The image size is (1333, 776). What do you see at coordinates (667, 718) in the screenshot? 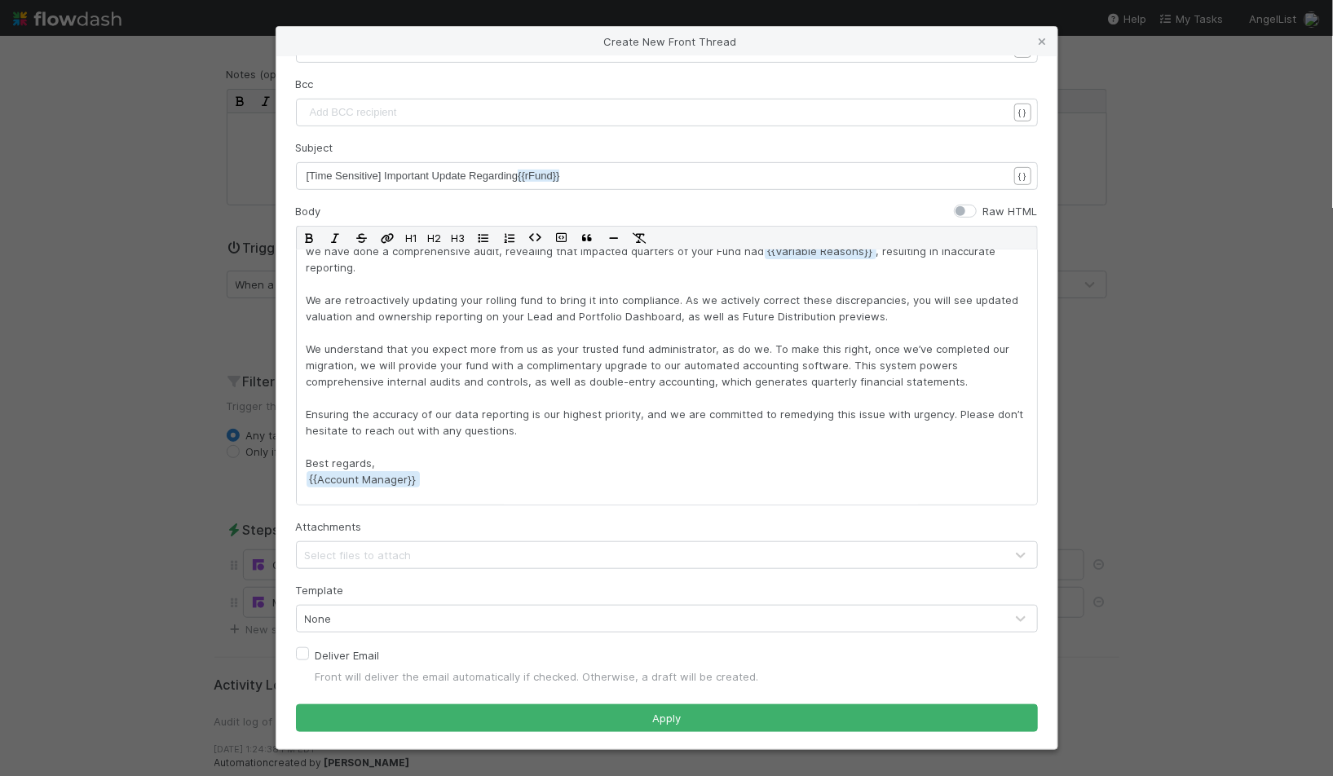
I see `button: Apply` at bounding box center [667, 718].